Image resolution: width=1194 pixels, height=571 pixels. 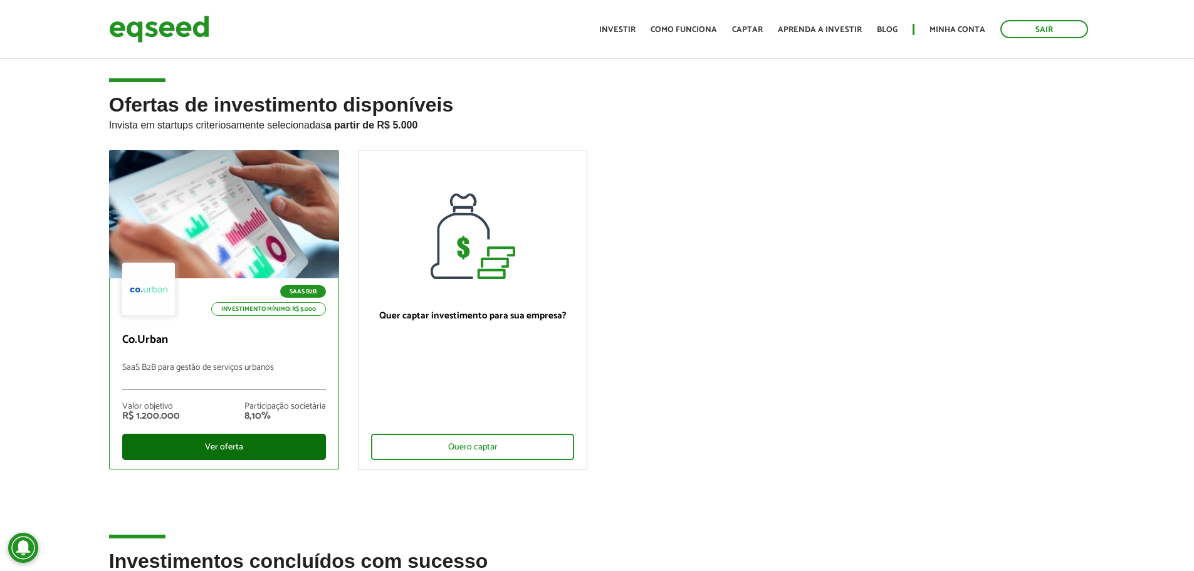 What do you see at coordinates (684, 29) in the screenshot?
I see `a: Como funciona` at bounding box center [684, 29].